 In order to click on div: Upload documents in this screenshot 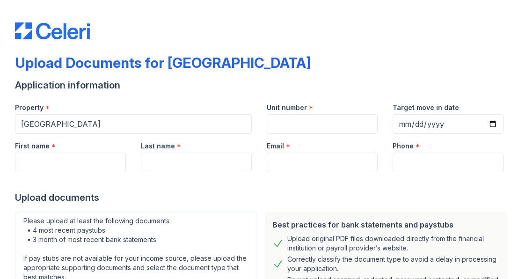, I will do `click(263, 197)`.